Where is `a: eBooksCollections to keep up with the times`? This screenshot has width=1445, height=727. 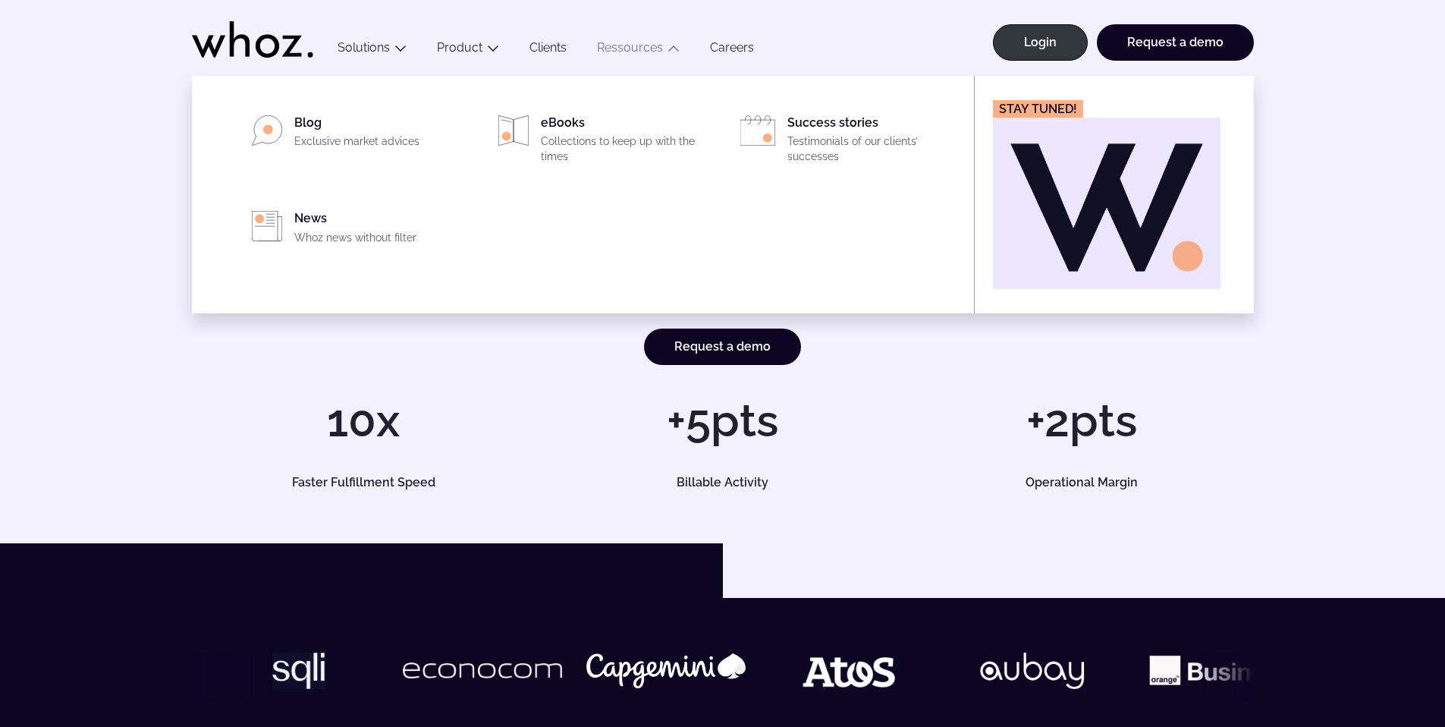
a: eBooksCollections to keep up with the times is located at coordinates (595, 143).